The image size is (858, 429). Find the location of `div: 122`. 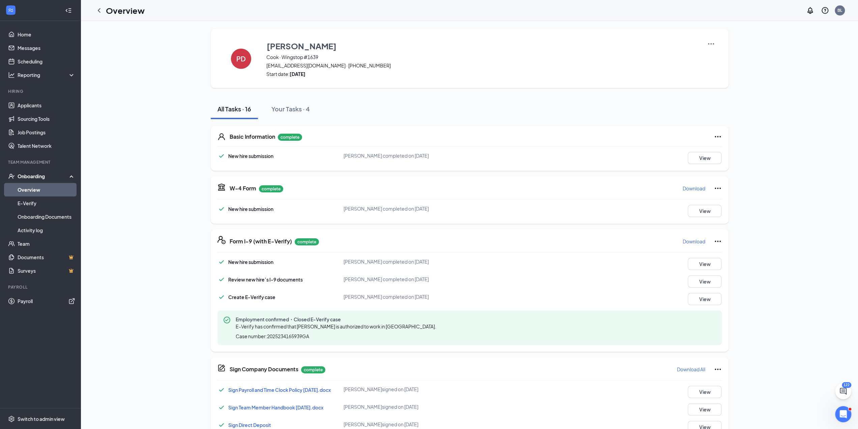

div: 122 is located at coordinates (847, 384).